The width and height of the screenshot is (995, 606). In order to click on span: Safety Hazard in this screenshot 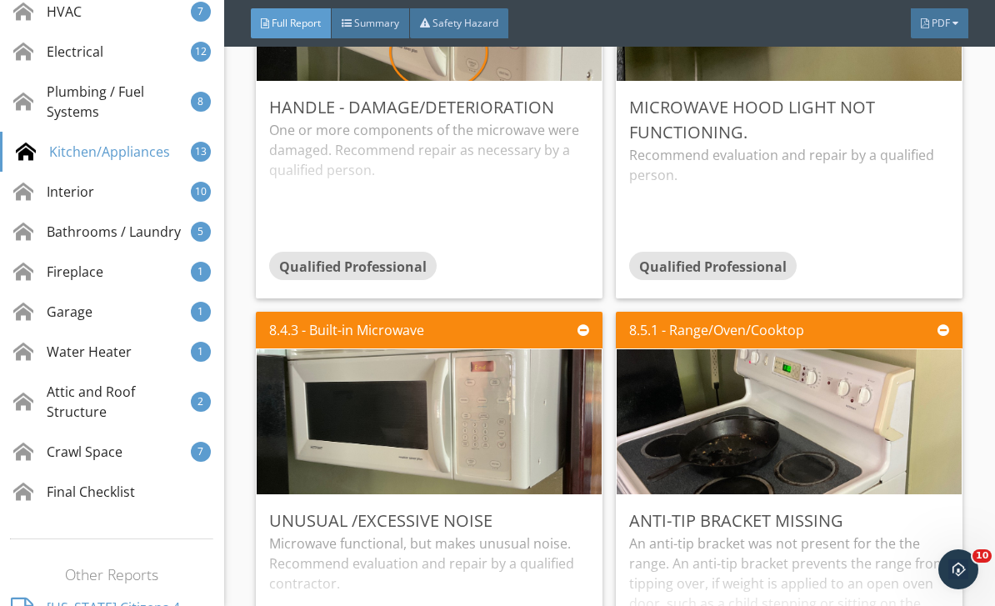, I will do `click(465, 22)`.